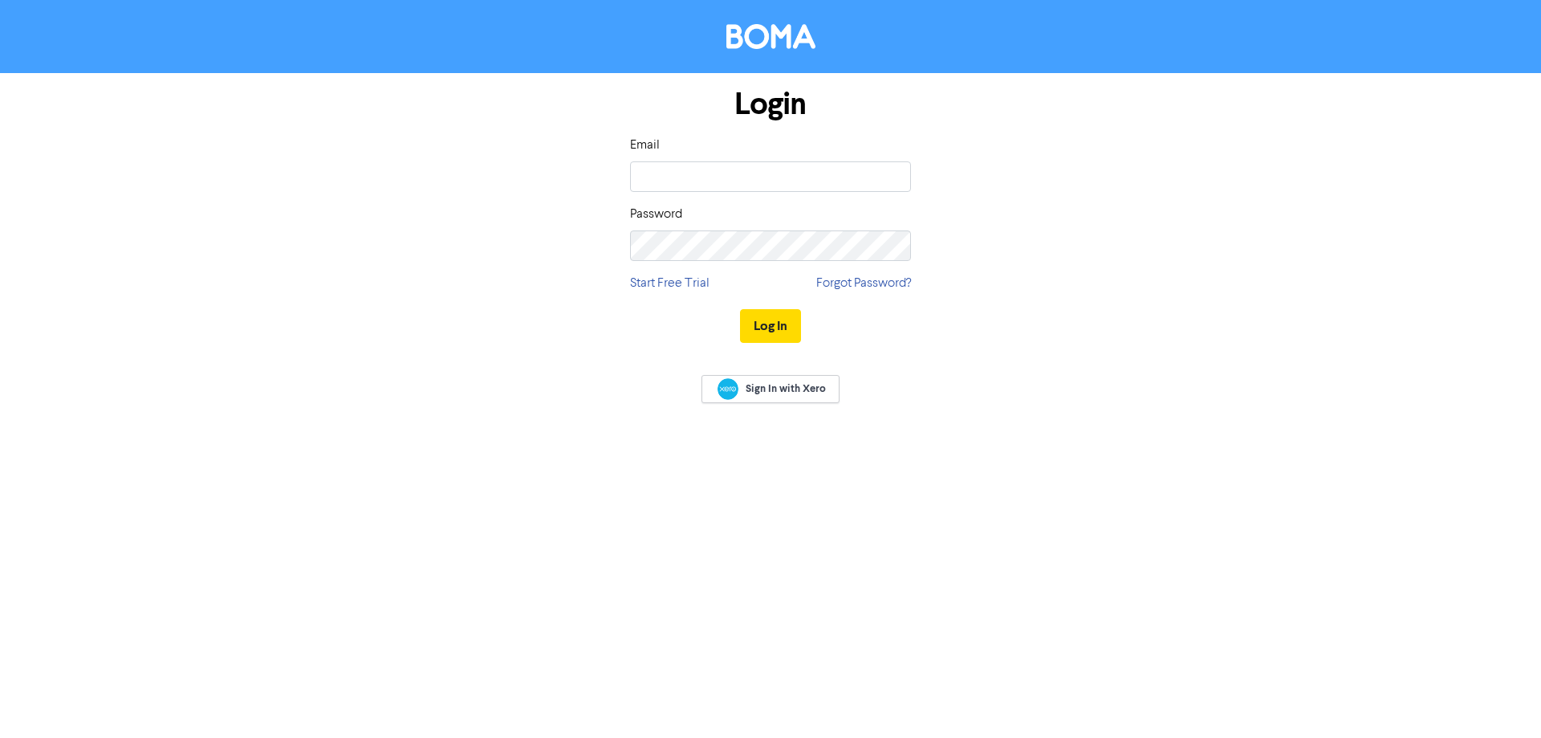  What do you see at coordinates (771, 36) in the screenshot?
I see `img: BOMA Logo` at bounding box center [771, 36].